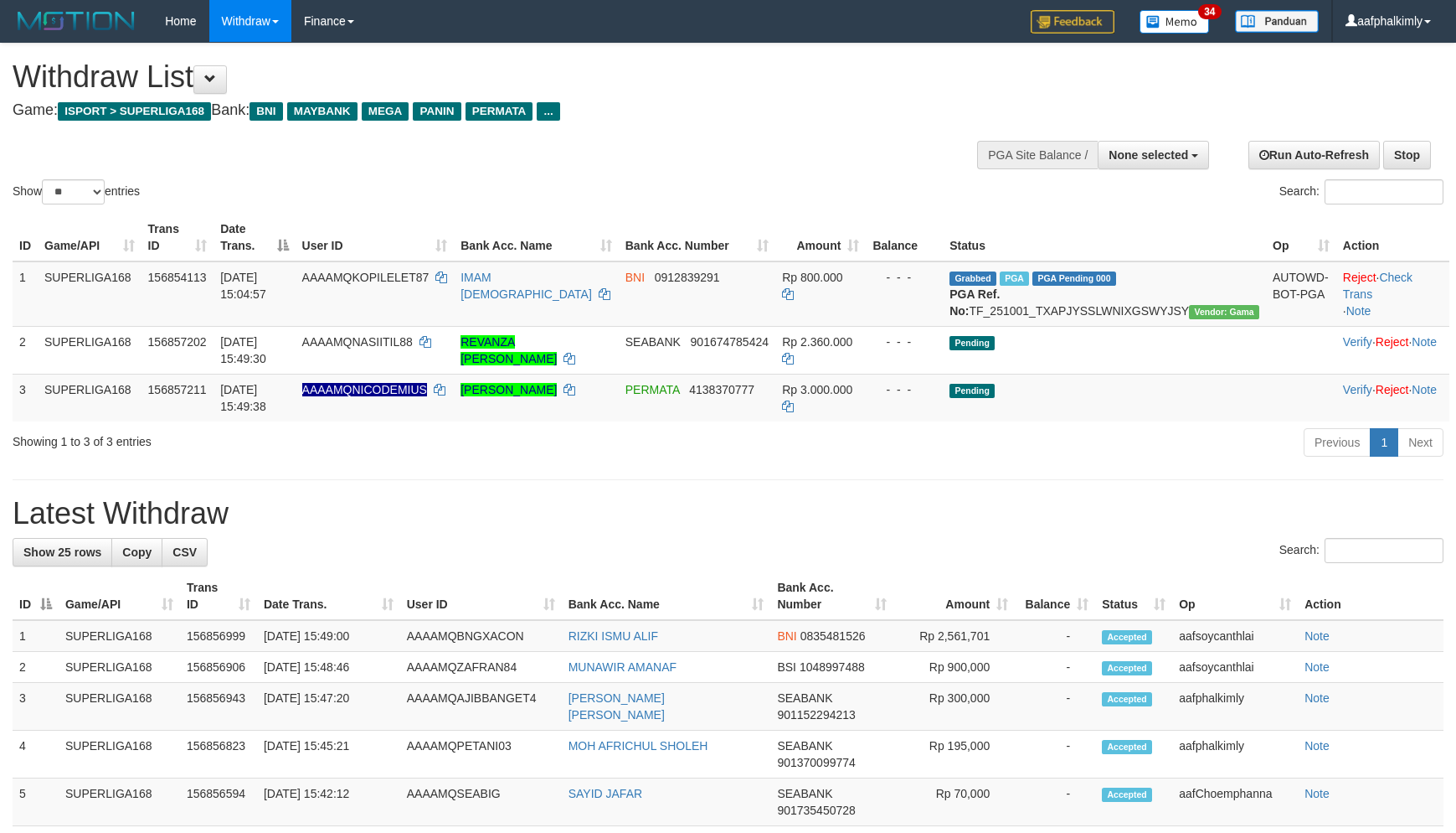 The width and height of the screenshot is (1456, 833). I want to click on span: Copy, so click(136, 552).